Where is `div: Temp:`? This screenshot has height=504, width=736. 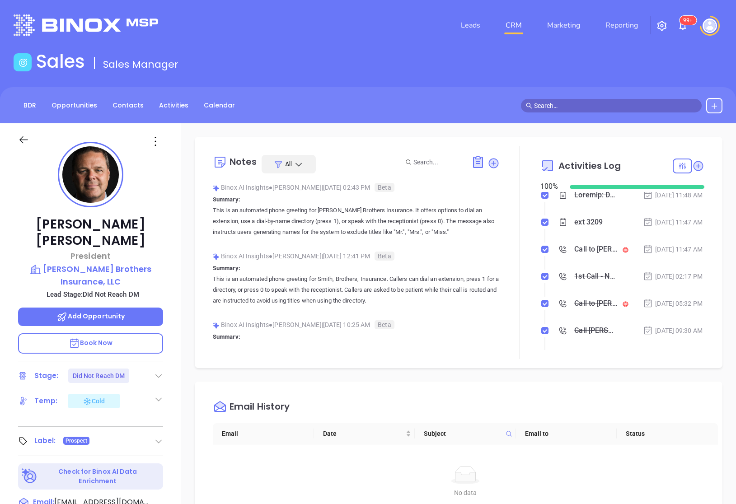
div: Temp: is located at coordinates (46, 401).